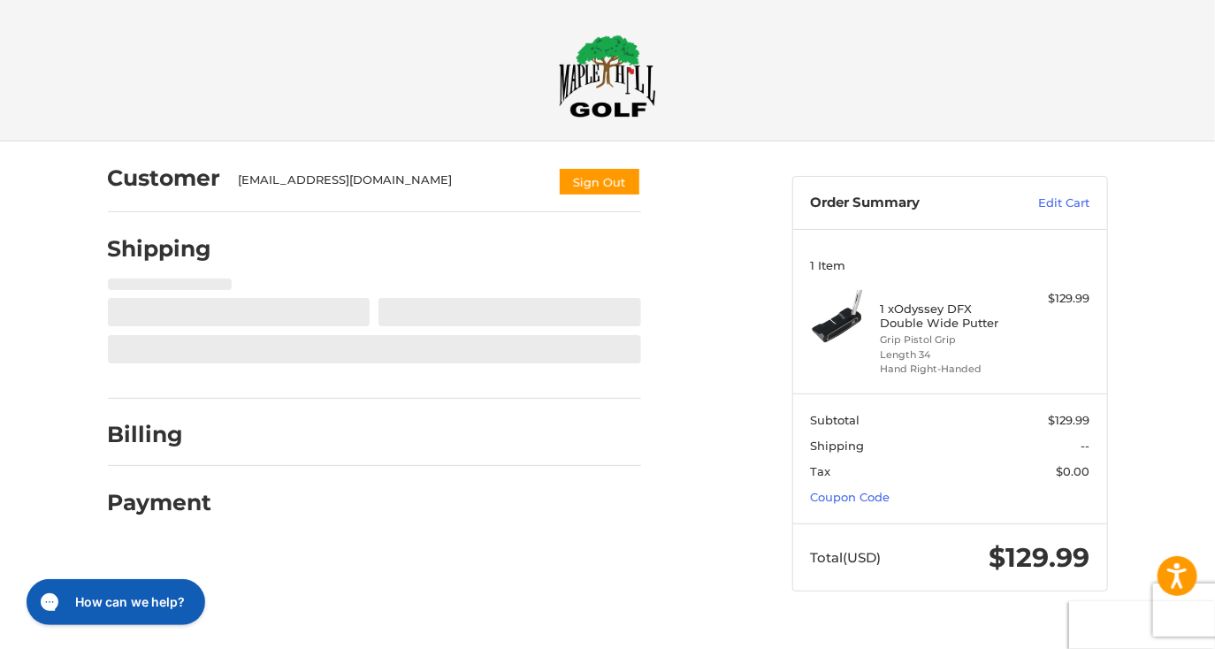  Describe the element at coordinates (947, 316) in the screenshot. I see `h4: 1 x Odyssey DFX Double Wide Putter` at that location.